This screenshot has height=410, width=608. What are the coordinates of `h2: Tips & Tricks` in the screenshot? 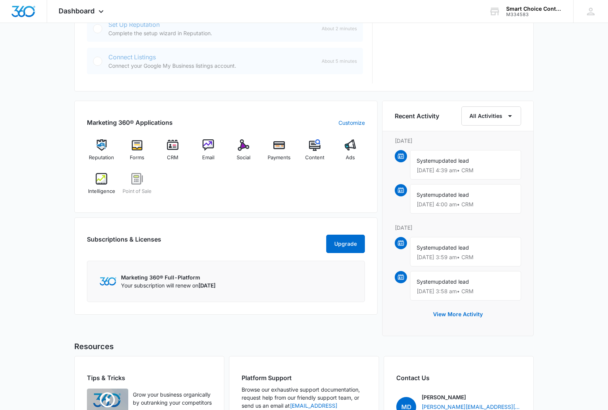 It's located at (149, 378).